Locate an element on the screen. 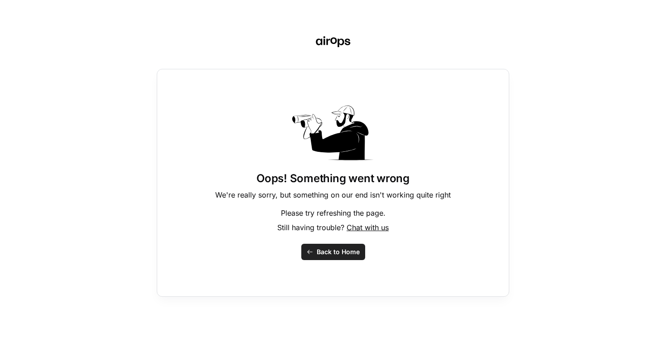 The image size is (666, 343). span: Back to Home is located at coordinates (338, 252).